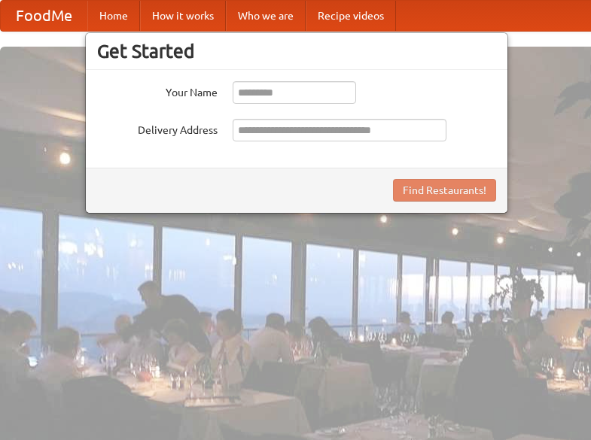  I want to click on label: Your Name, so click(157, 90).